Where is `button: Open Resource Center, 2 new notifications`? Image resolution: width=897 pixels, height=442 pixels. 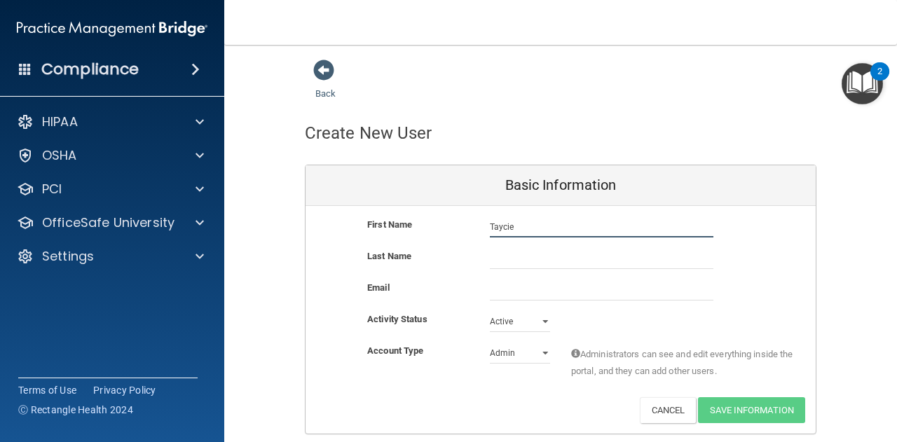
button: Open Resource Center, 2 new notifications is located at coordinates (862, 83).